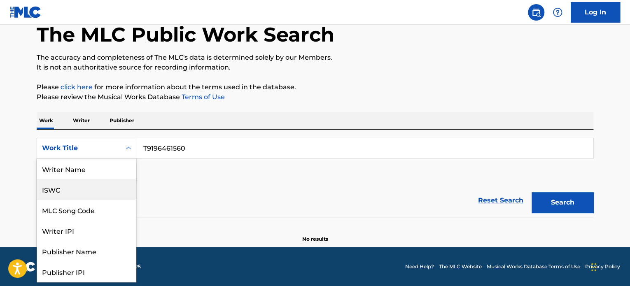 This screenshot has width=630, height=286. Describe the element at coordinates (609, 266) in the screenshot. I see `div: Chat Widget` at that location.